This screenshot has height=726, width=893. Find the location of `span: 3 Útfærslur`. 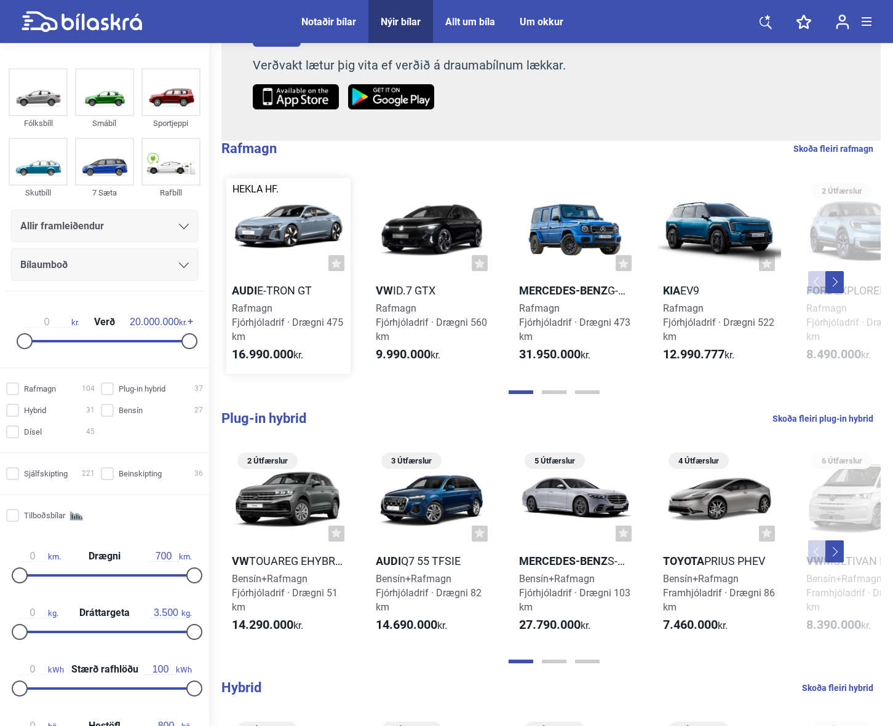

span: 3 Útfærslur is located at coordinates (411, 460).